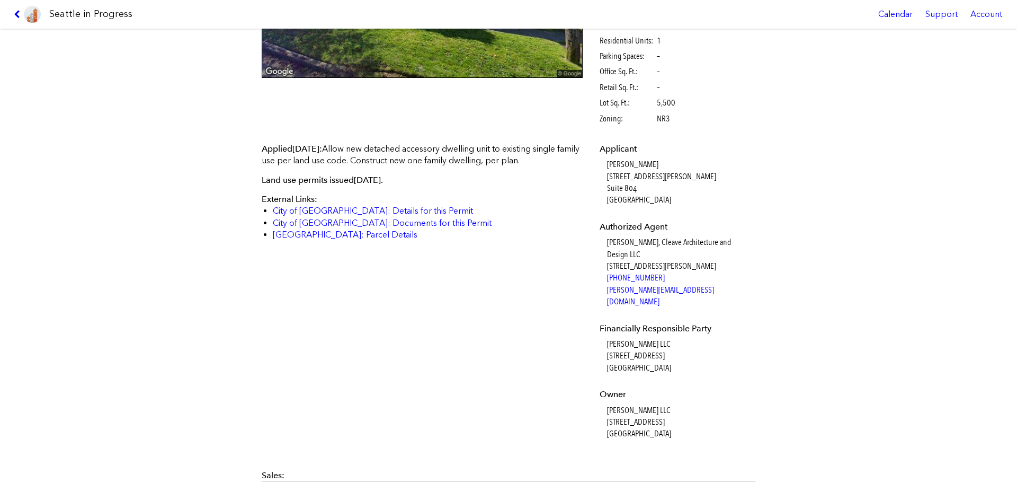 The height and width of the screenshot is (483, 1017). What do you see at coordinates (289, 199) in the screenshot?
I see `span: External Links:` at bounding box center [289, 199].